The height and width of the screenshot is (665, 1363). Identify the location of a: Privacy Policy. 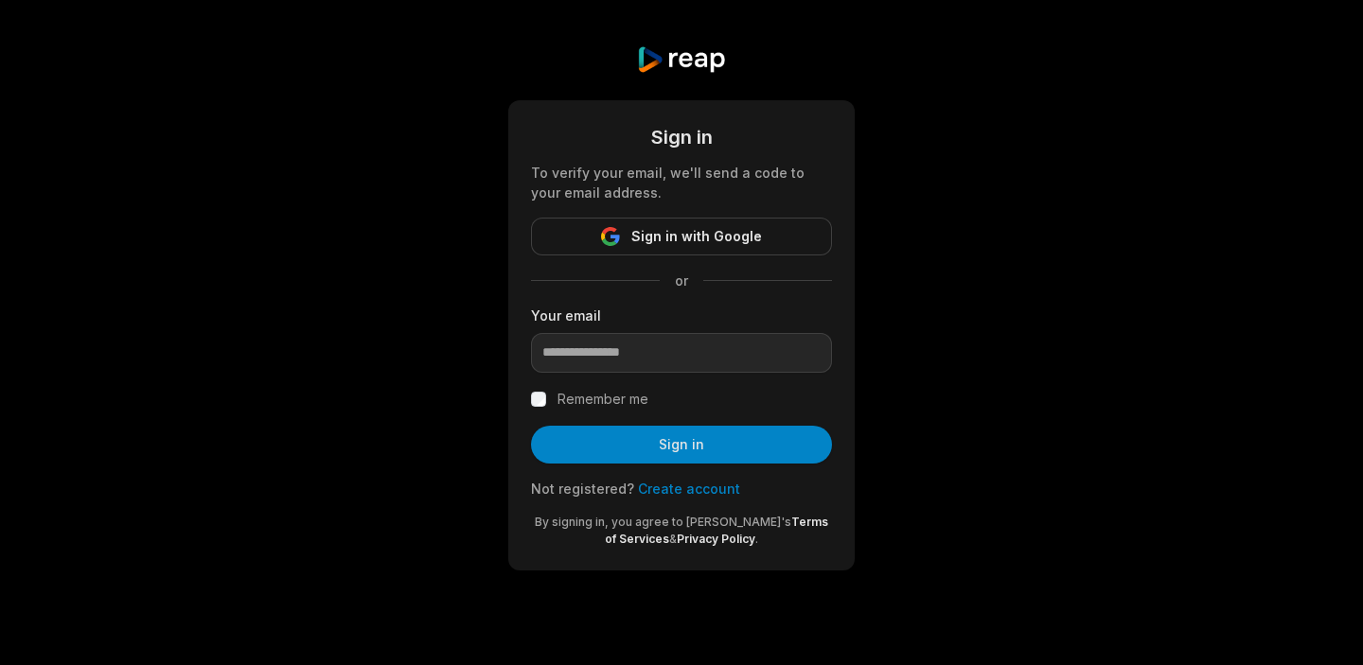
(716, 539).